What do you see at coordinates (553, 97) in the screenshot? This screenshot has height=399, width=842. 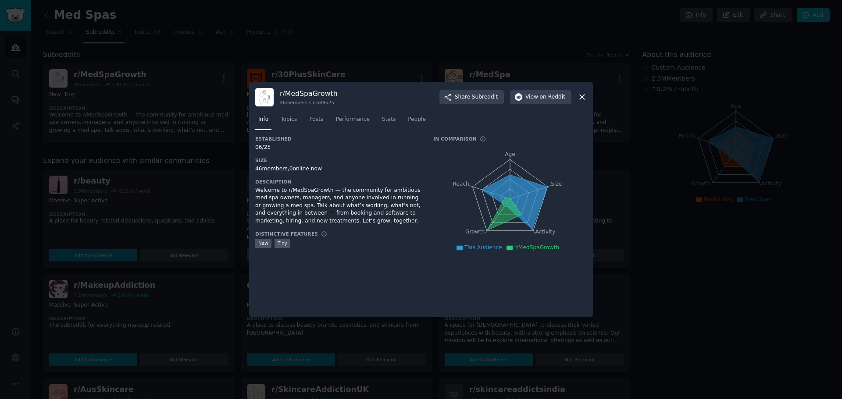 I see `span: on Reddit` at bounding box center [553, 97].